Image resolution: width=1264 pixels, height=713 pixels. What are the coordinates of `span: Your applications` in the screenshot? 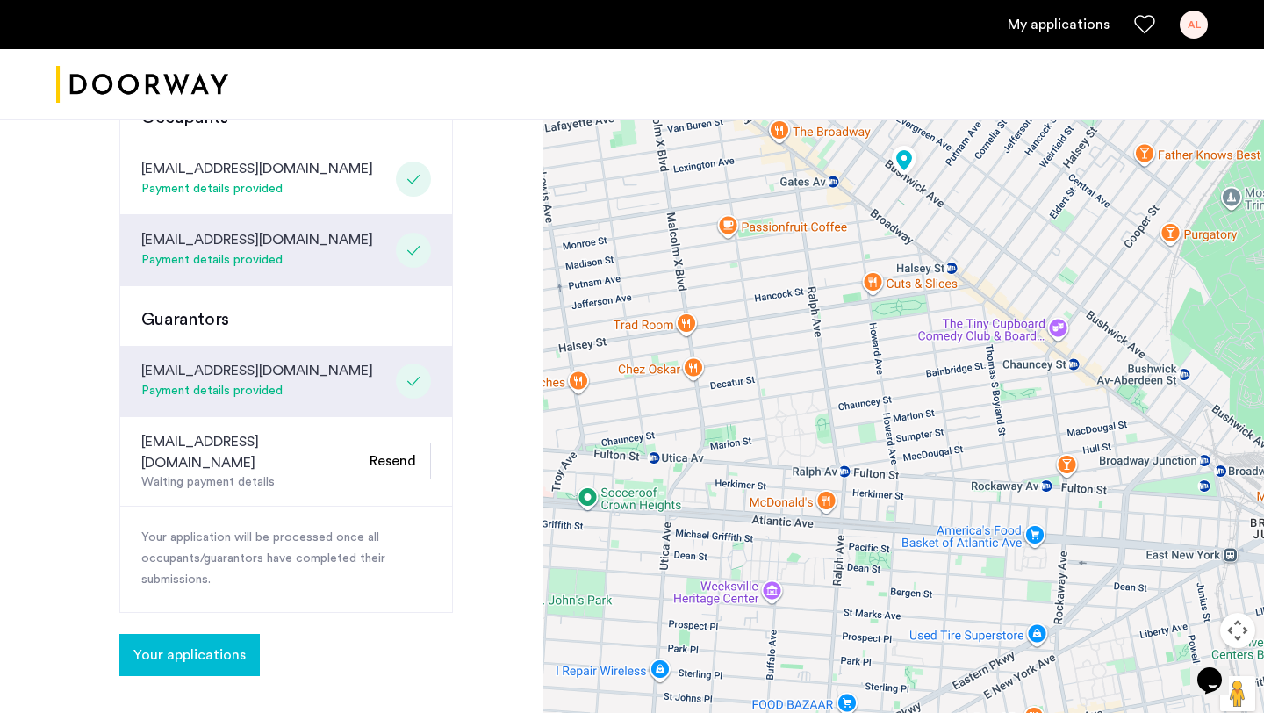 It's located at (190, 655).